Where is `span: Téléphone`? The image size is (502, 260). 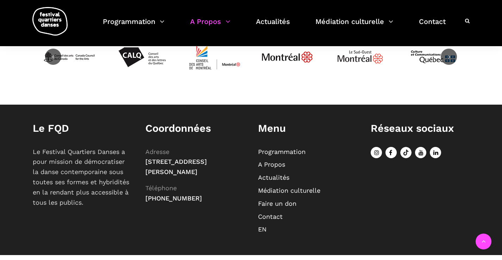 span: Téléphone is located at coordinates (161, 188).